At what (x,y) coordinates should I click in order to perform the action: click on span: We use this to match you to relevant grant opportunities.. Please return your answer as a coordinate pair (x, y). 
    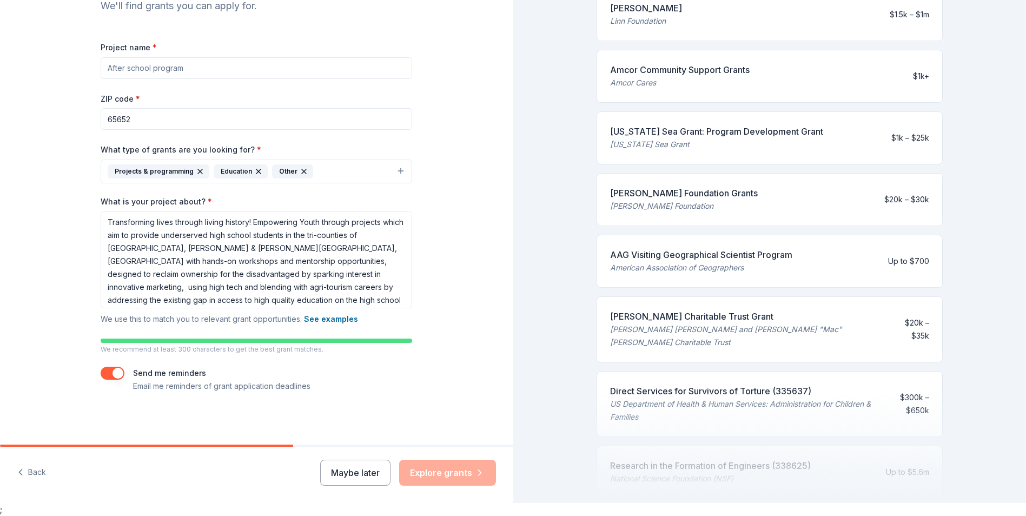
    Looking at the image, I should click on (229, 319).